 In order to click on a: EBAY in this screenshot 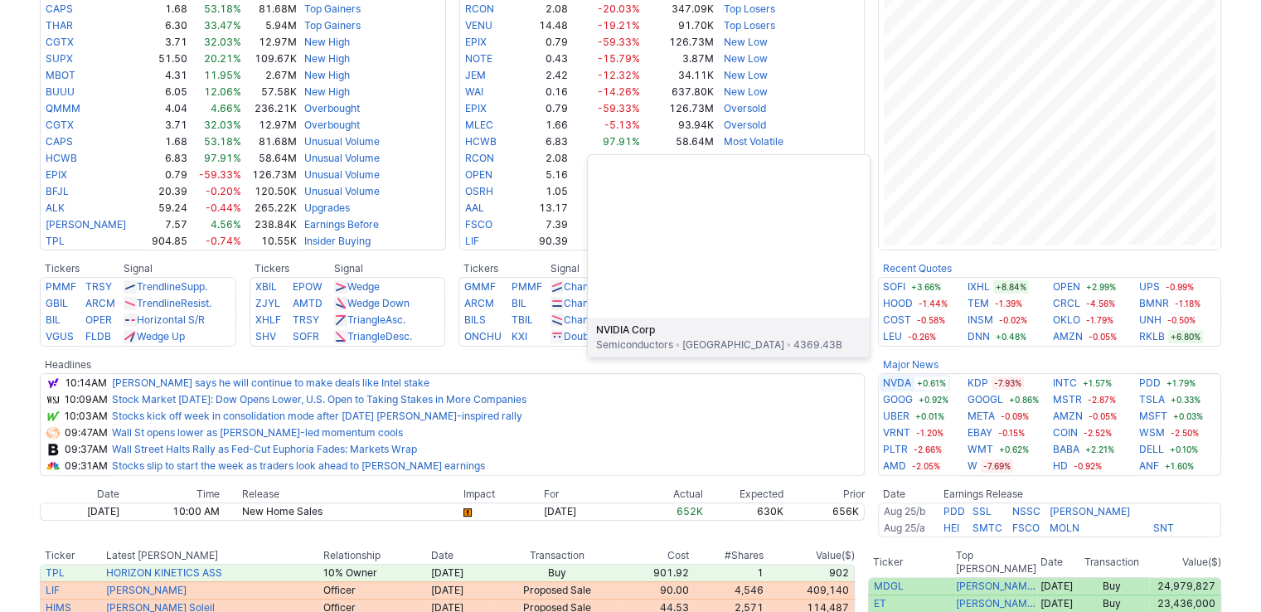, I will do `click(980, 433)`.